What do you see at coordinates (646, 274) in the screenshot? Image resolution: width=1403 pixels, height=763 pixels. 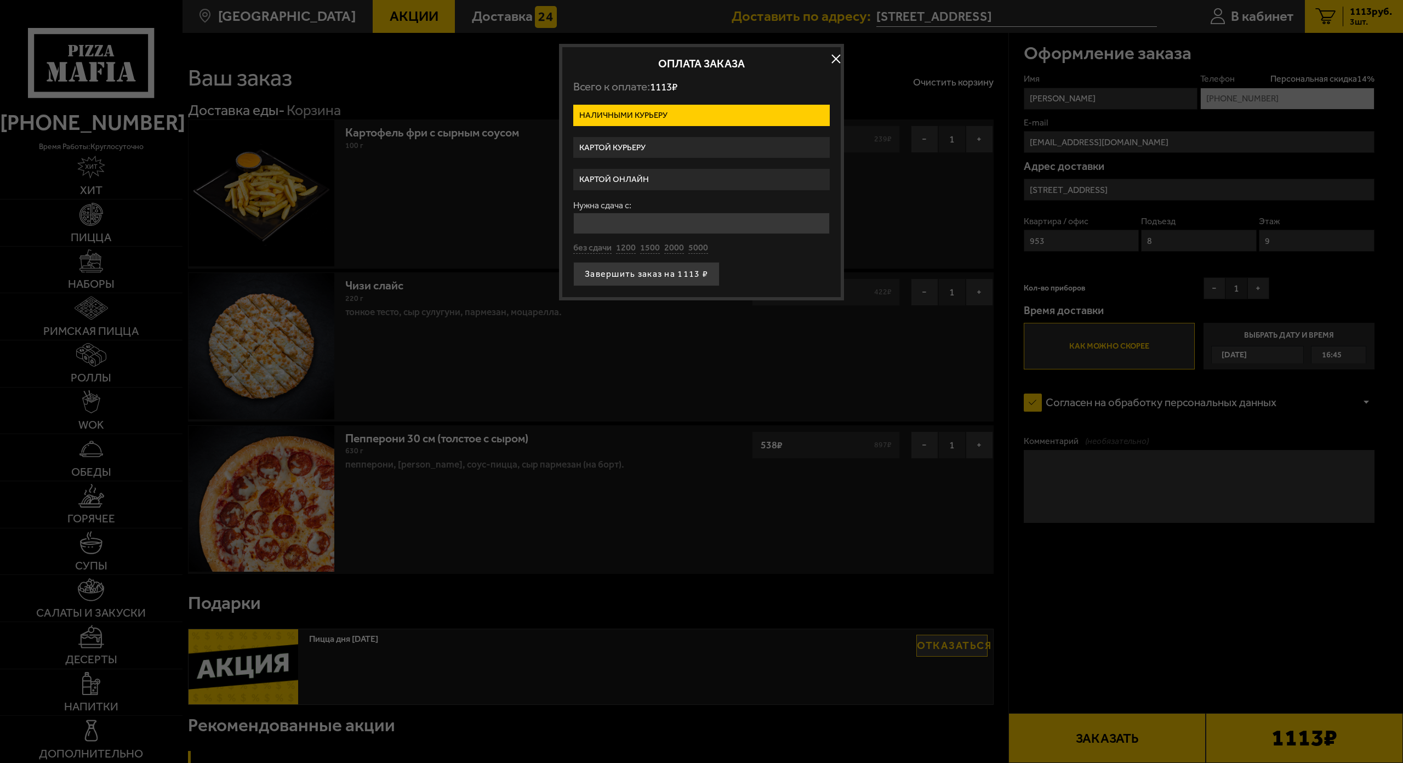 I see `button: Завершить заказ на 1113 ₽` at bounding box center [646, 274].